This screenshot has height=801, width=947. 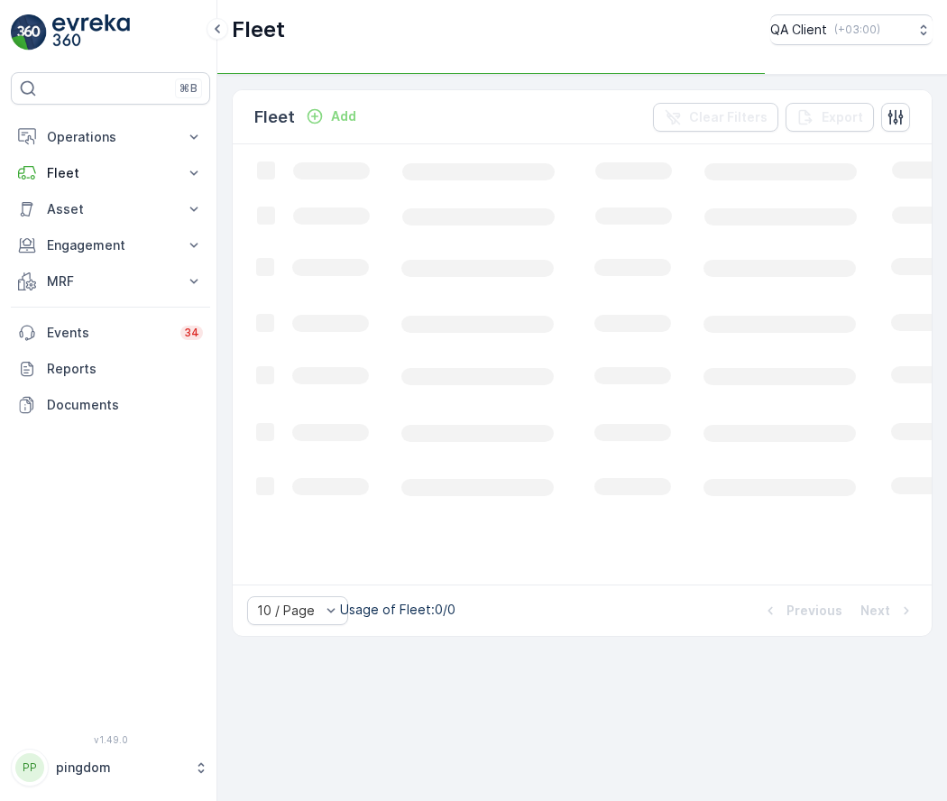 I want to click on a: Documents, so click(x=110, y=405).